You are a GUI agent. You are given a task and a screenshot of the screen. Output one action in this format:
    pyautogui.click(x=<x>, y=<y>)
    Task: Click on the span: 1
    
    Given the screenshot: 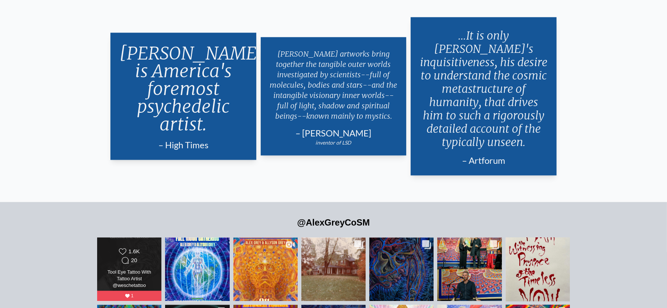 What is the action you would take?
    pyautogui.click(x=132, y=295)
    